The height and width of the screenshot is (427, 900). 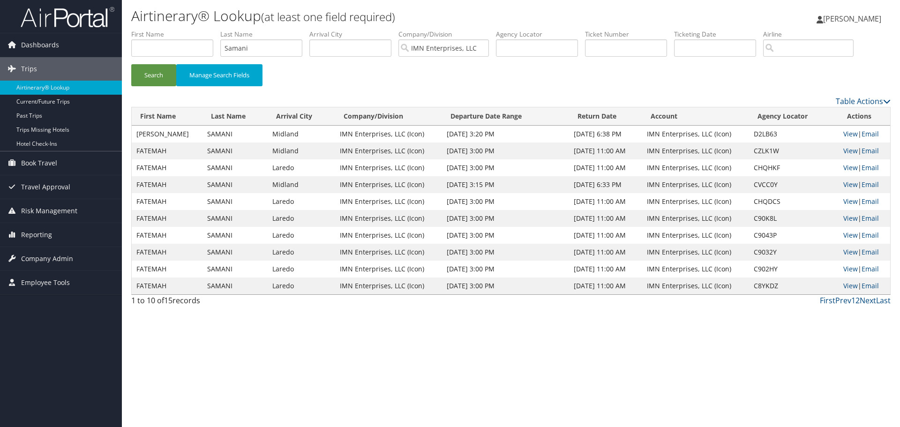 I want to click on span: Employee Tools, so click(x=45, y=283).